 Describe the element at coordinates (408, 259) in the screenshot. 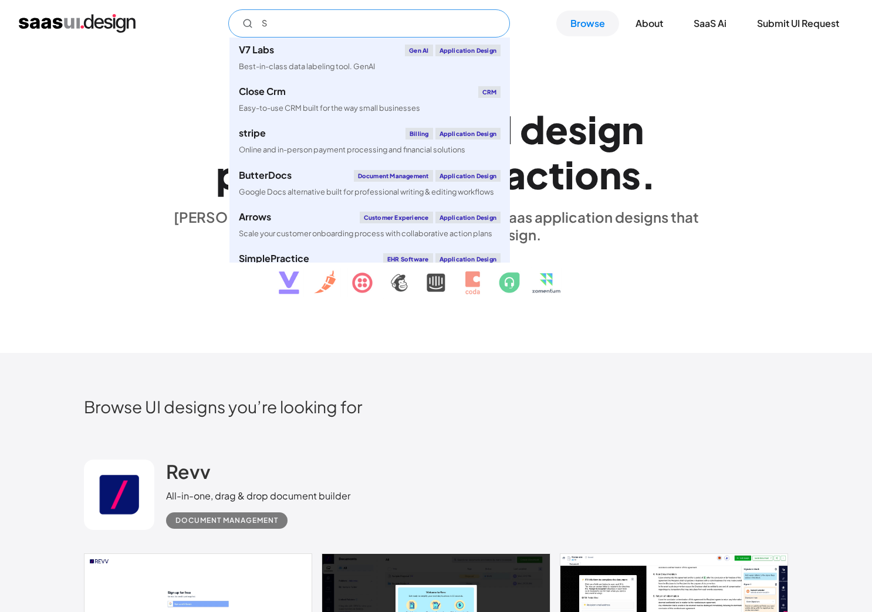

I see `div: EHR Software` at that location.